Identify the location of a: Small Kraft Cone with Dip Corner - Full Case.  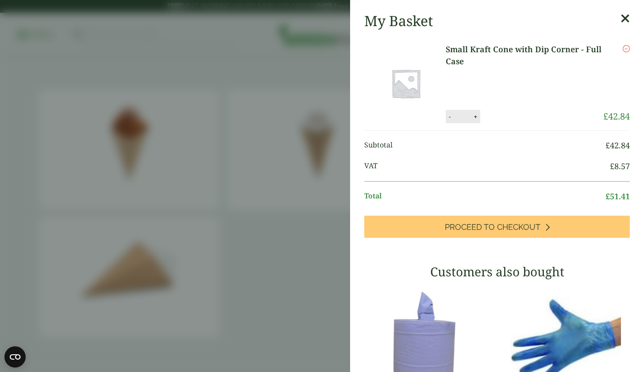
(524, 55).